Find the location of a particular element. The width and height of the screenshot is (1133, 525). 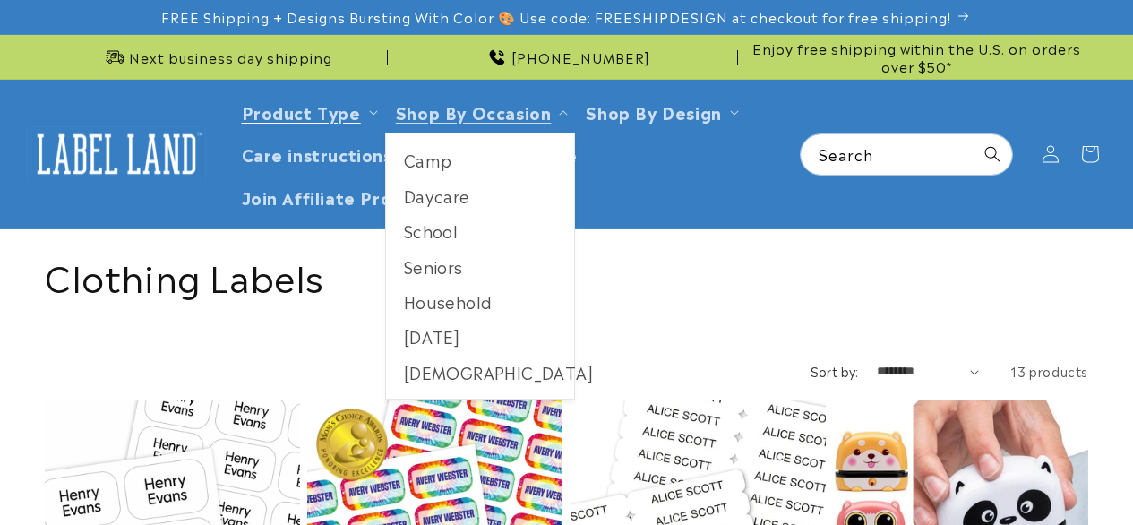

a: Join Affiliate Program is located at coordinates (340, 196).